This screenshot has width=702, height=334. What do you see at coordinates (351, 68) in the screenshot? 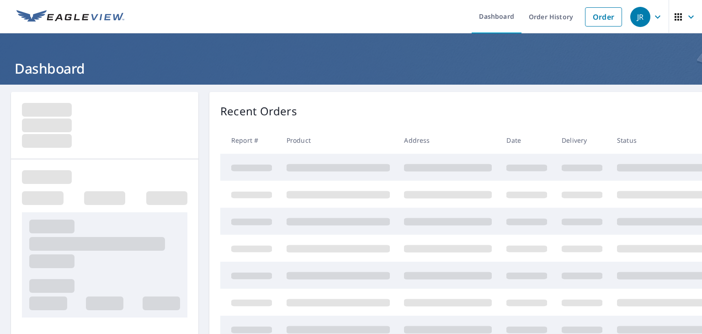
I see `h1: Dashboard` at bounding box center [351, 68].